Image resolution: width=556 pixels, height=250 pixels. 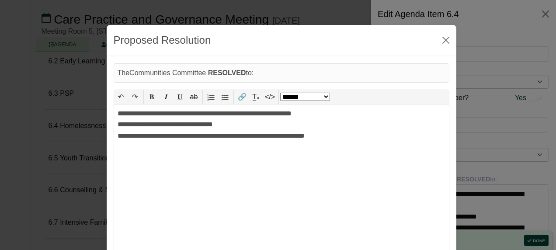 I want to click on div: The Communities Committee to:, so click(x=281, y=73).